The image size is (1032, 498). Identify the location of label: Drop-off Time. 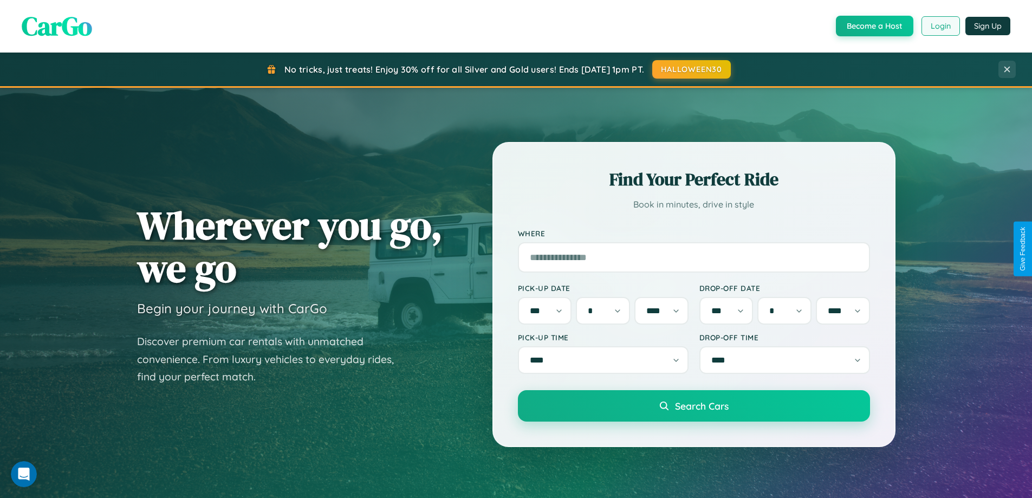
(785, 337).